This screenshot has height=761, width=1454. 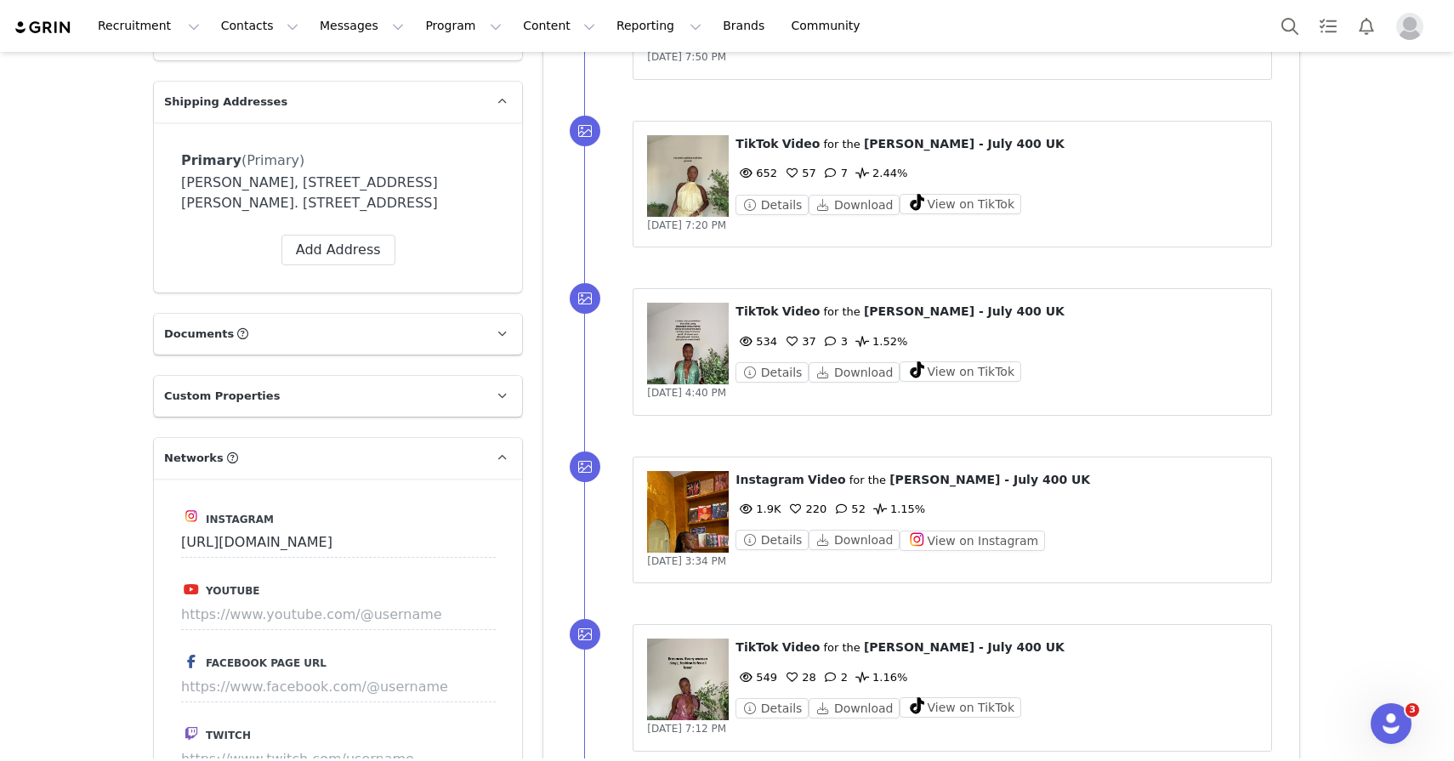 What do you see at coordinates (799, 677) in the screenshot?
I see `span: 28` at bounding box center [799, 677].